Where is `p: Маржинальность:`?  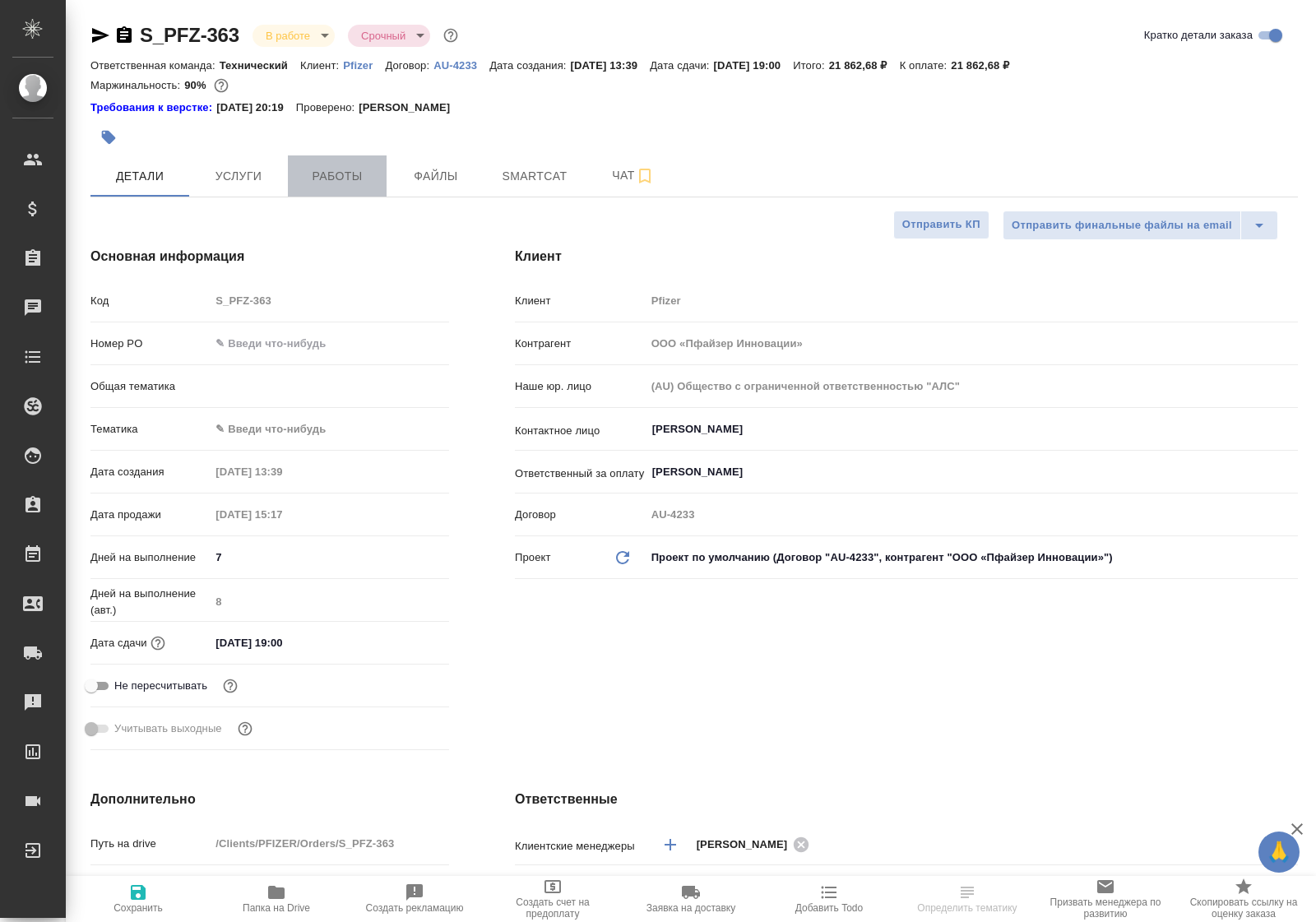
p: Маржинальность: is located at coordinates (138, 85).